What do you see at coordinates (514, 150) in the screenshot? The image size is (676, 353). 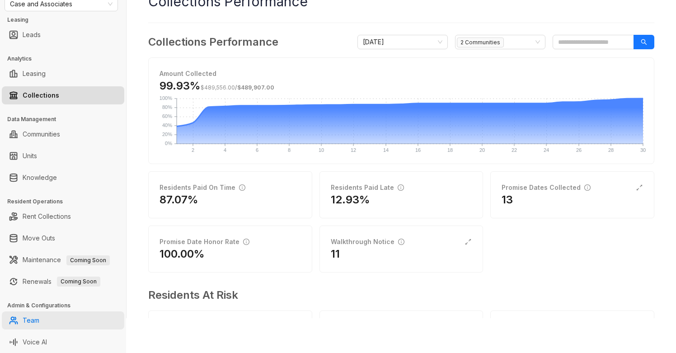 I see `text: 22` at bounding box center [514, 150].